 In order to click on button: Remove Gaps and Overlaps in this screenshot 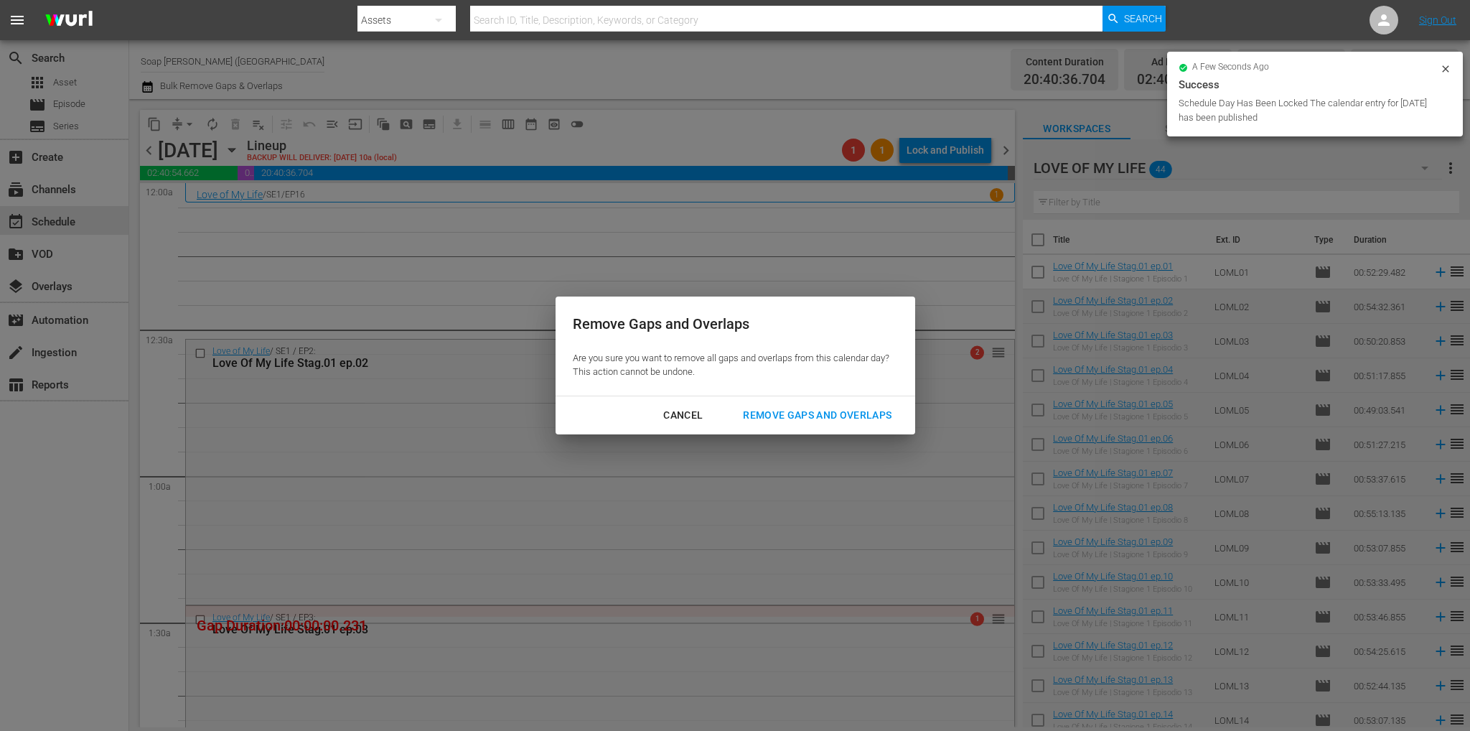, I will do `click(817, 415)`.